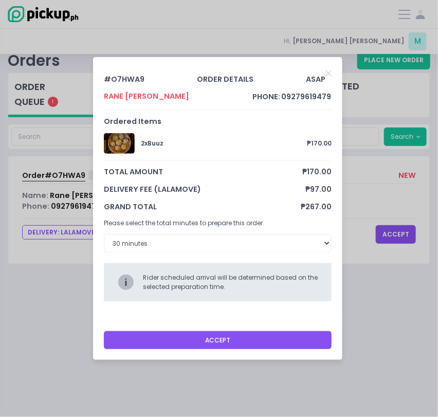 This screenshot has height=417, width=438. I want to click on span: ₱267.00, so click(316, 207).